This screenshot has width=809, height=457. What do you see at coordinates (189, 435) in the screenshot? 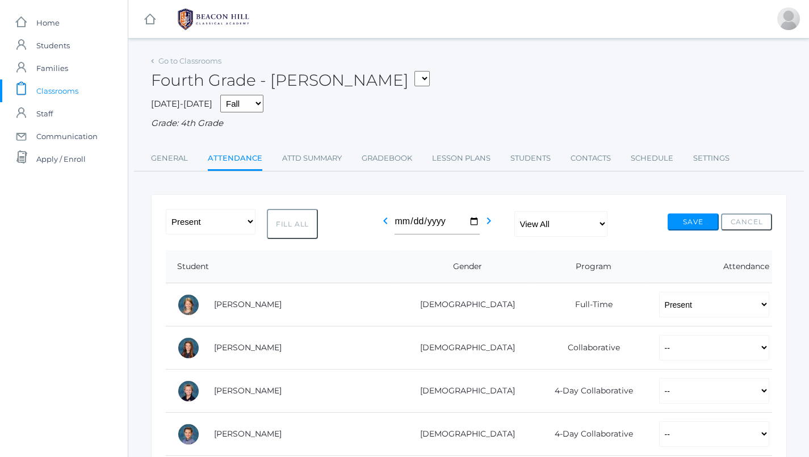
I see `div: James Bernardi` at bounding box center [189, 435].